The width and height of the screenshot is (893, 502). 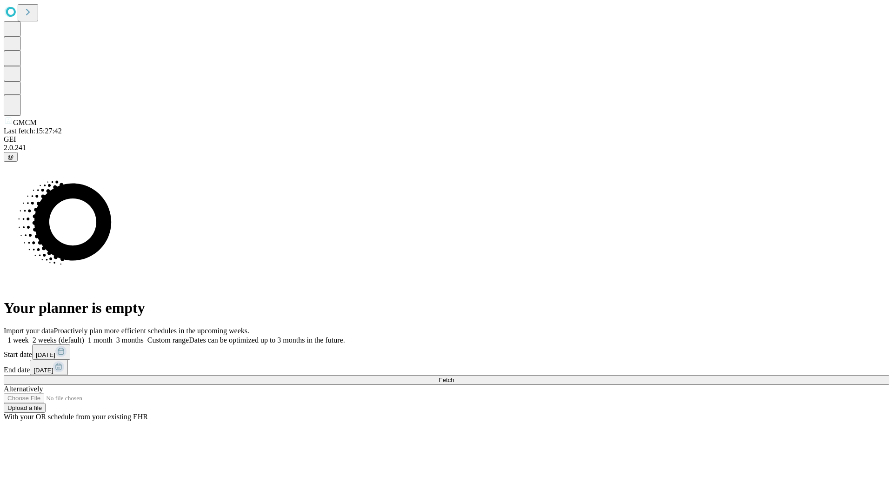 I want to click on span: Custom range, so click(x=168, y=340).